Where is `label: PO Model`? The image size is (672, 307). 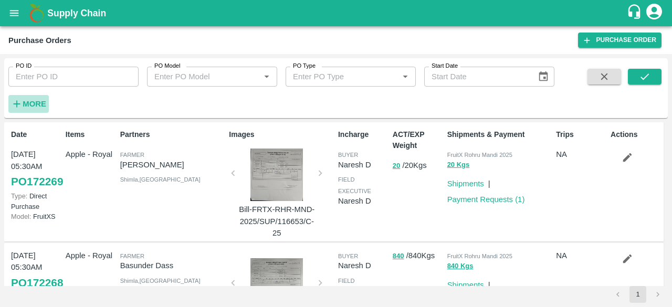 label: PO Model is located at coordinates (167, 66).